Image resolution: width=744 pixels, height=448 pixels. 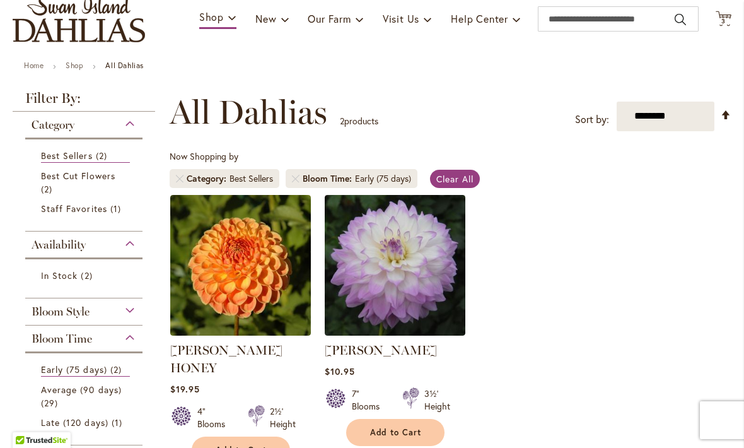 What do you see at coordinates (282, 417) in the screenshot?
I see `div: 2½' Height` at bounding box center [282, 417].